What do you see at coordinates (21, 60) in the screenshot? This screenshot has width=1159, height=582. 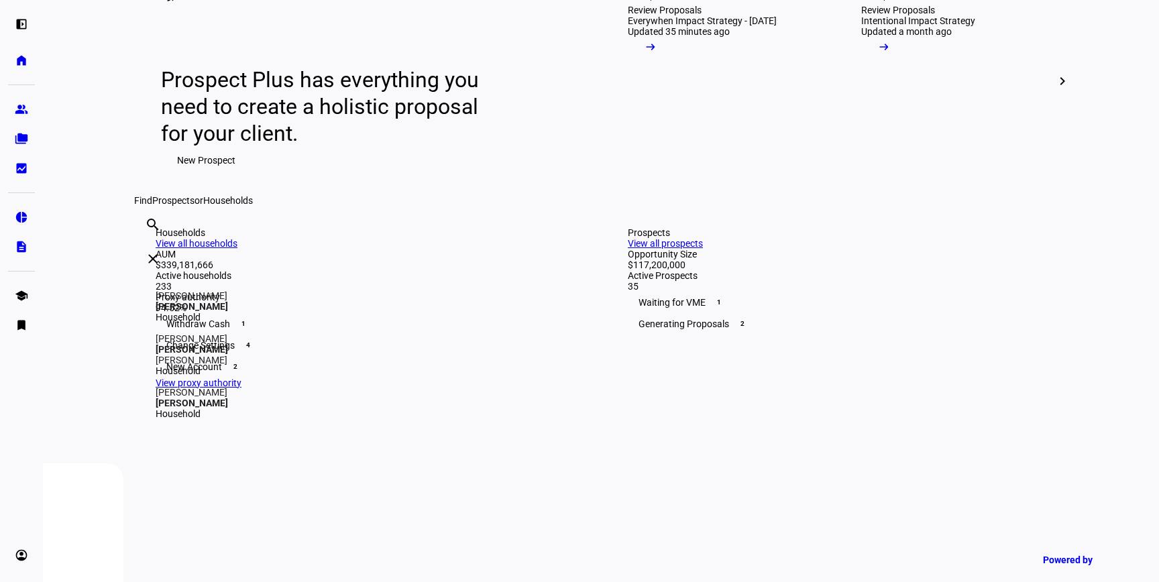 I see `eth-mat-symbol: home` at bounding box center [21, 60].